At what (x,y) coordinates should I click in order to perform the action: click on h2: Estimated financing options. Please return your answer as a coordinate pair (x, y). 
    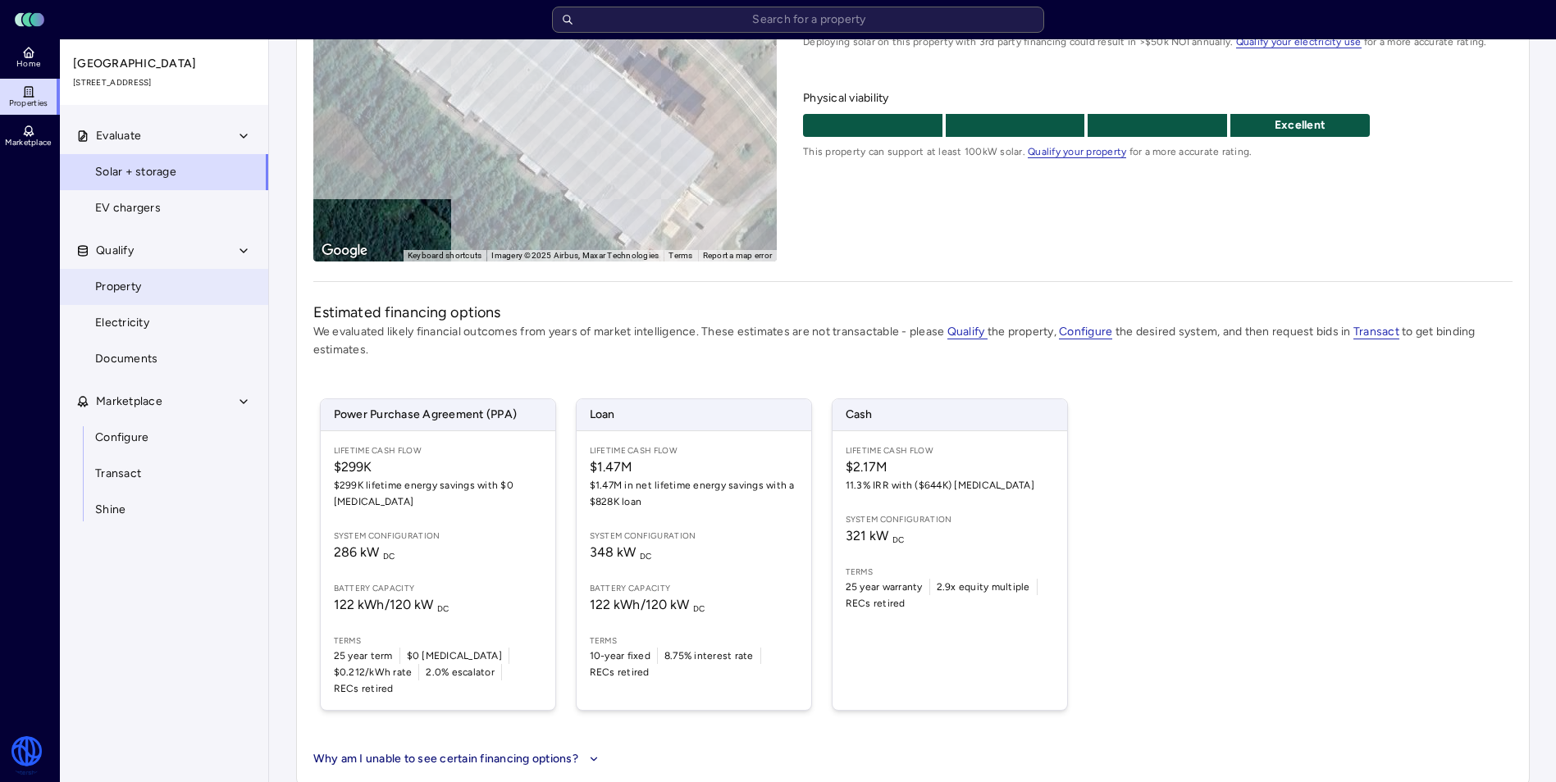
    Looking at the image, I should click on (913, 312).